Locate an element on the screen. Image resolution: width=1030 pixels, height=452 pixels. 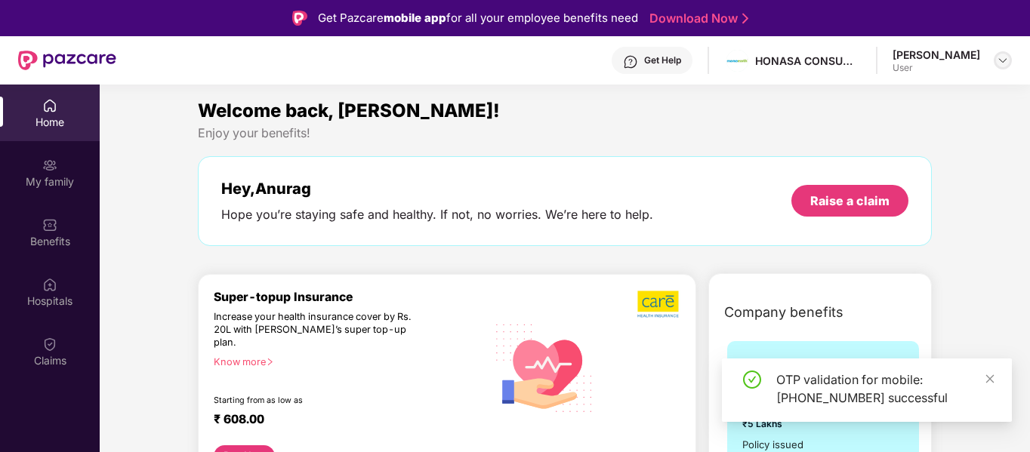
img: svg+xml;base64,PHN2ZyBpZD0iSG9zcGl0YWxzIiB4bWxucz0iaHR0cDovL3d3dy53My5vcmcvMjAwMC9zdmciIHdpZHRoPS... is located at coordinates (50, 285).